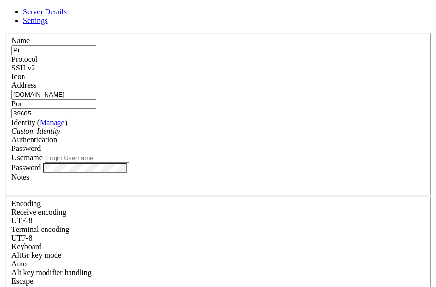  What do you see at coordinates (20, 177) in the screenshot?
I see `label: Notes` at bounding box center [20, 177].